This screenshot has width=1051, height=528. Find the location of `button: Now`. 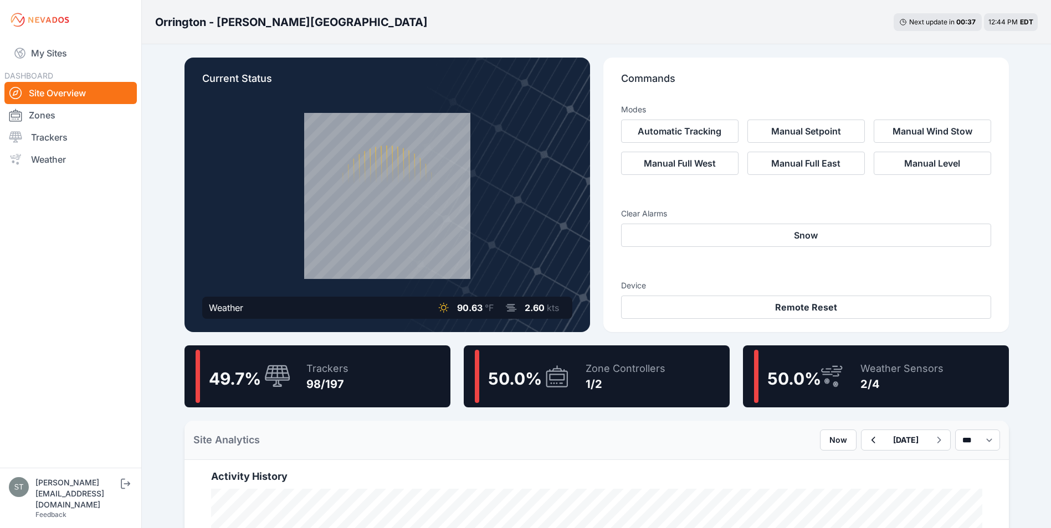

button: Now is located at coordinates (838, 440).